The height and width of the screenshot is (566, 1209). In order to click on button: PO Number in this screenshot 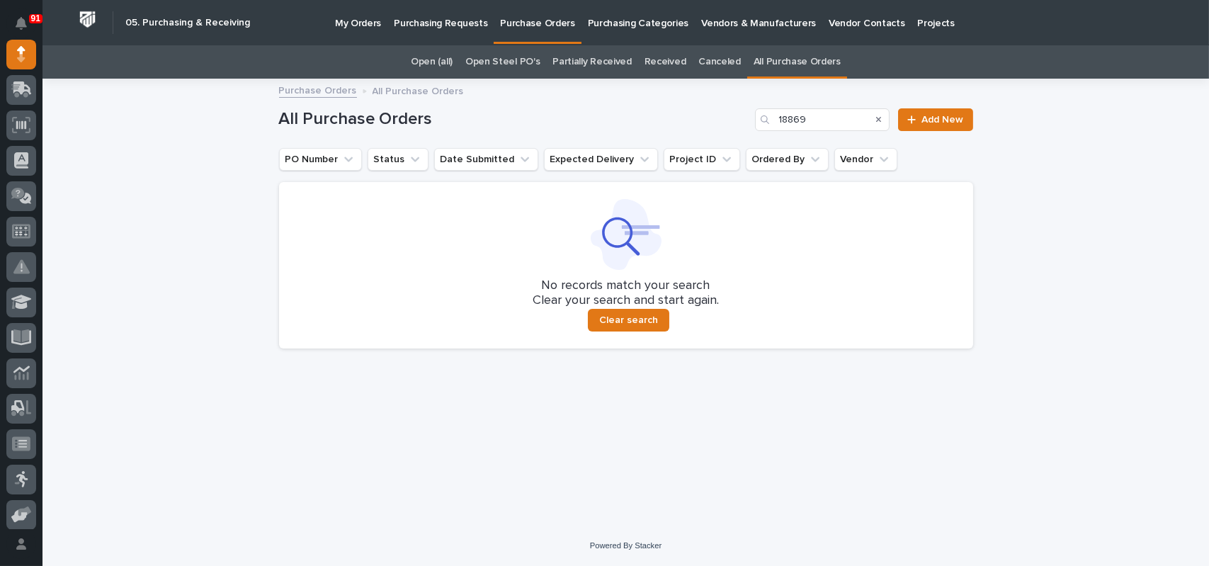, I will do `click(320, 159)`.